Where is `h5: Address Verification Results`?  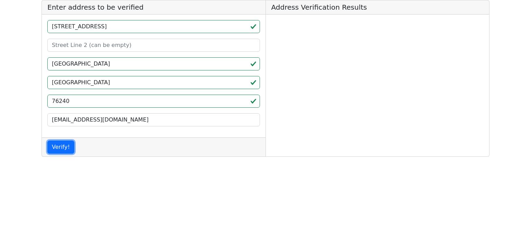
h5: Address Verification Results is located at coordinates (377, 7).